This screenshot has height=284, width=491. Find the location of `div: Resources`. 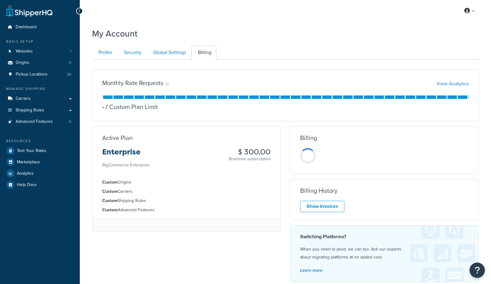

div: Resources is located at coordinates (40, 141).